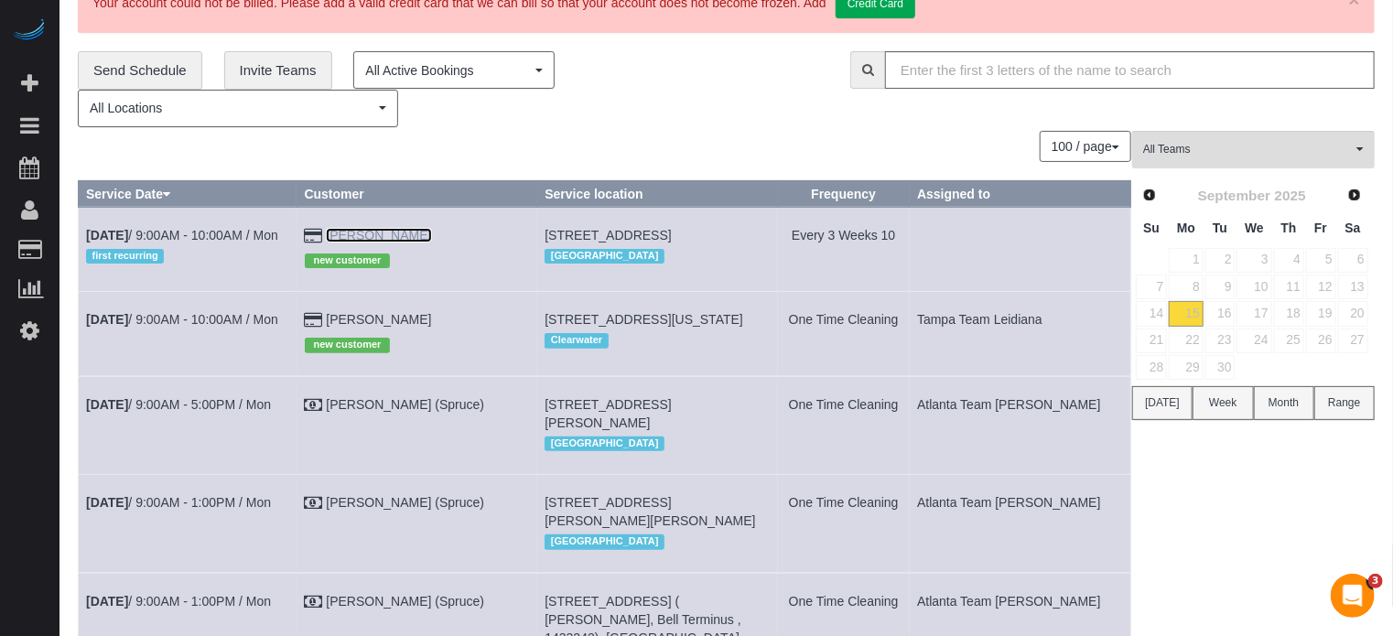 The image size is (1393, 636). I want to click on a: 1, so click(1185, 260).